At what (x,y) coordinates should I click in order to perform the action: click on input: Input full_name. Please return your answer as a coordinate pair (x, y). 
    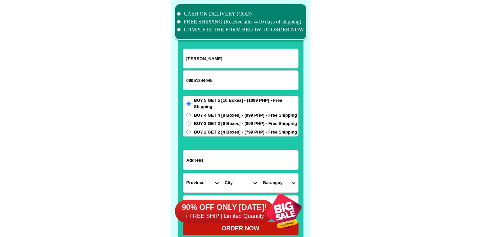
    Looking at the image, I should click on (241, 59).